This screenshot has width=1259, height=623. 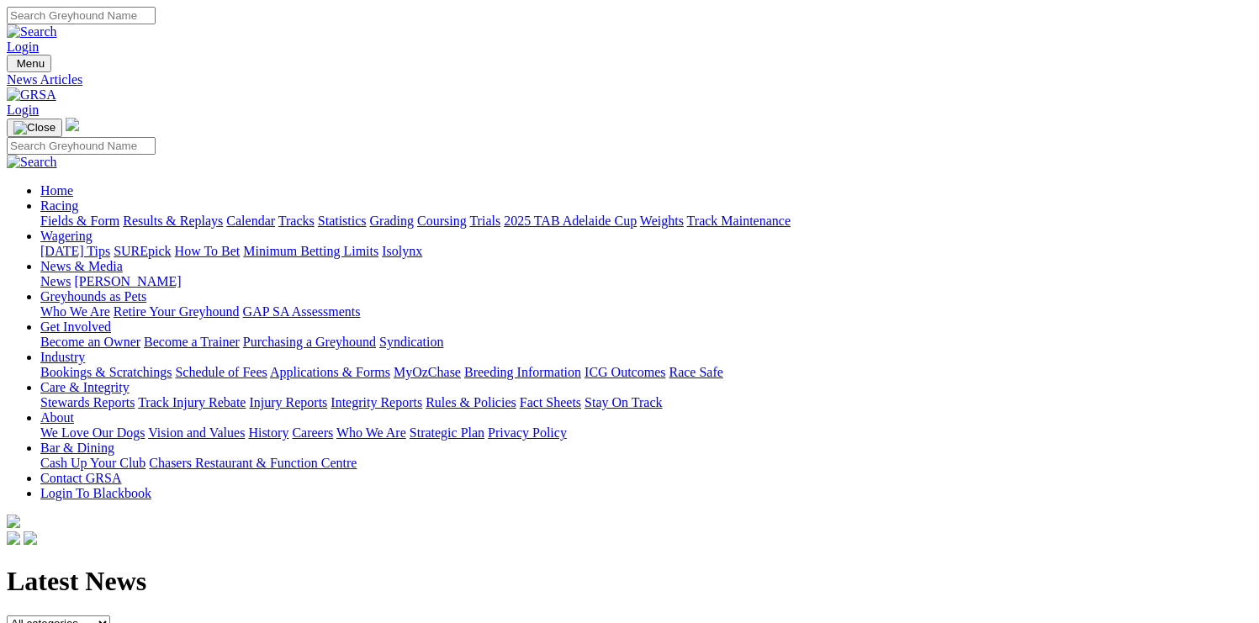 What do you see at coordinates (646, 373) in the screenshot?
I see `div: Industry` at bounding box center [646, 373].